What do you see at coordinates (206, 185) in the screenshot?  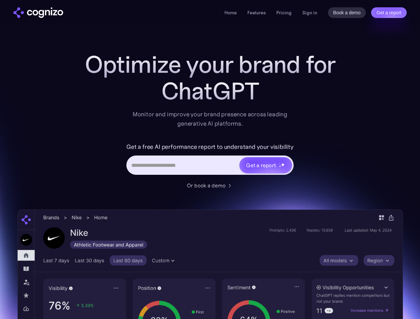 I see `div: Or book a demo` at bounding box center [206, 185].